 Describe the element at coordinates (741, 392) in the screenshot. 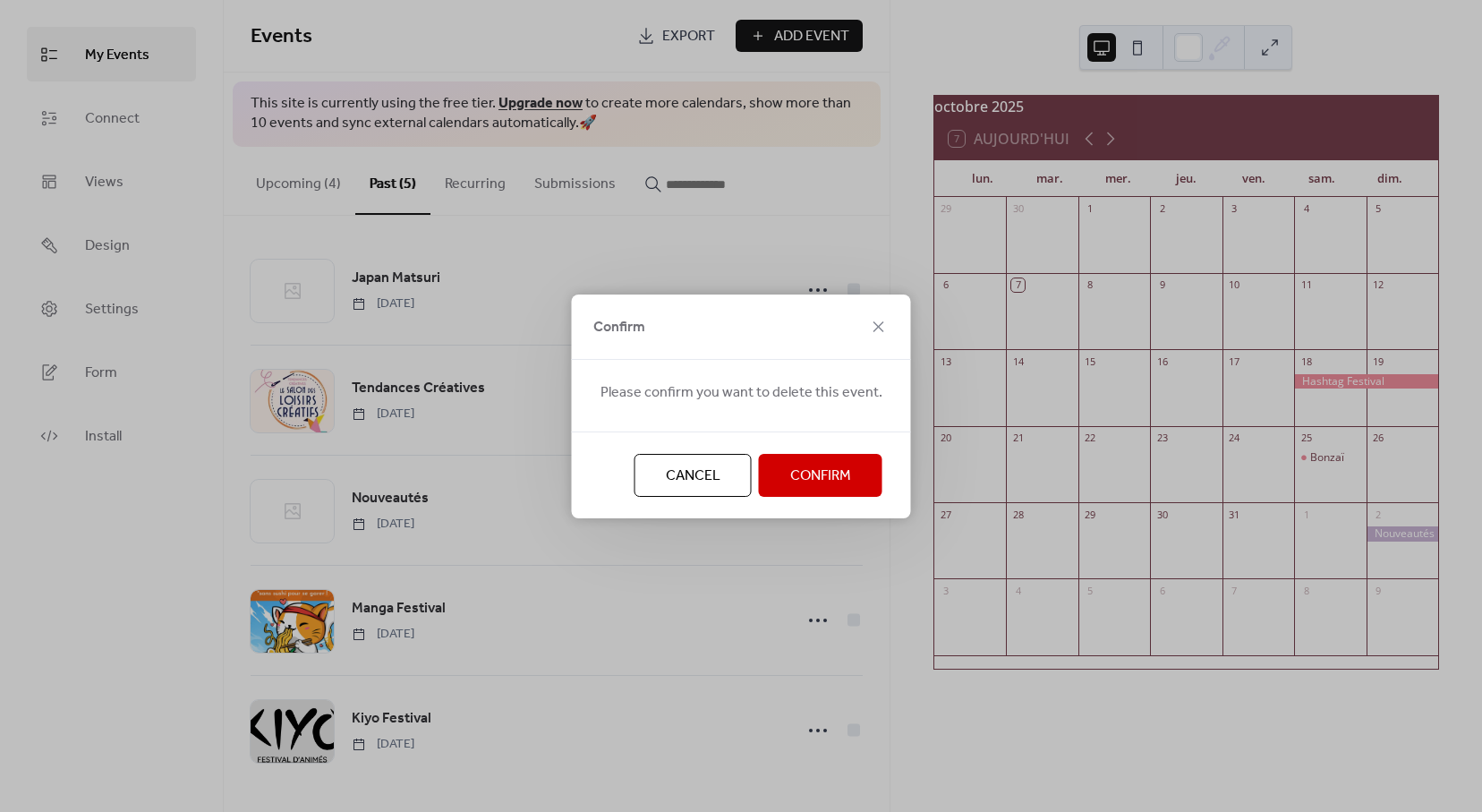

I see `span: Please confirm you want to delete this event.` at that location.